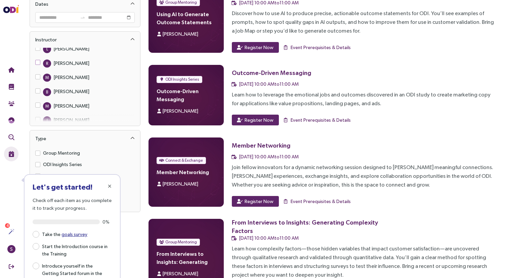 This screenshot has height=278, width=508. I want to click on a: goals survey, so click(74, 234).